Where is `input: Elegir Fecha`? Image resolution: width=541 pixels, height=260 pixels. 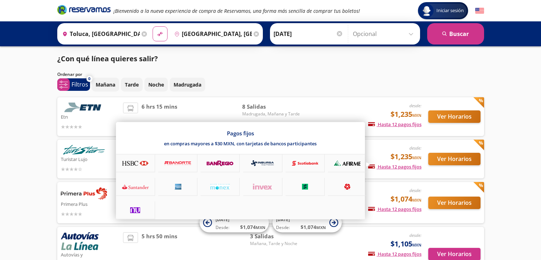 input: Elegir Fecha is located at coordinates (308, 34).